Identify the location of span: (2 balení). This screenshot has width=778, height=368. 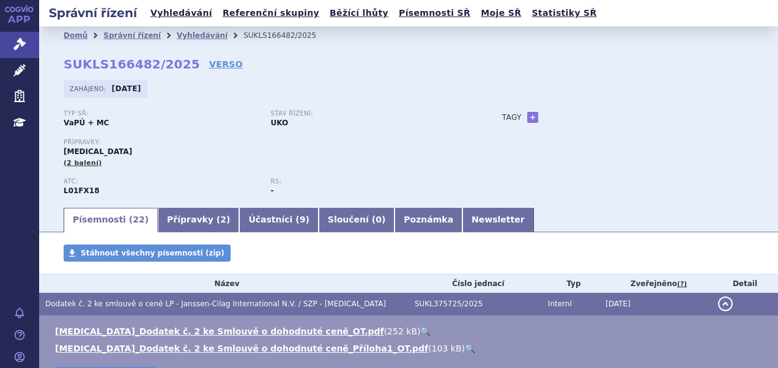
(83, 163).